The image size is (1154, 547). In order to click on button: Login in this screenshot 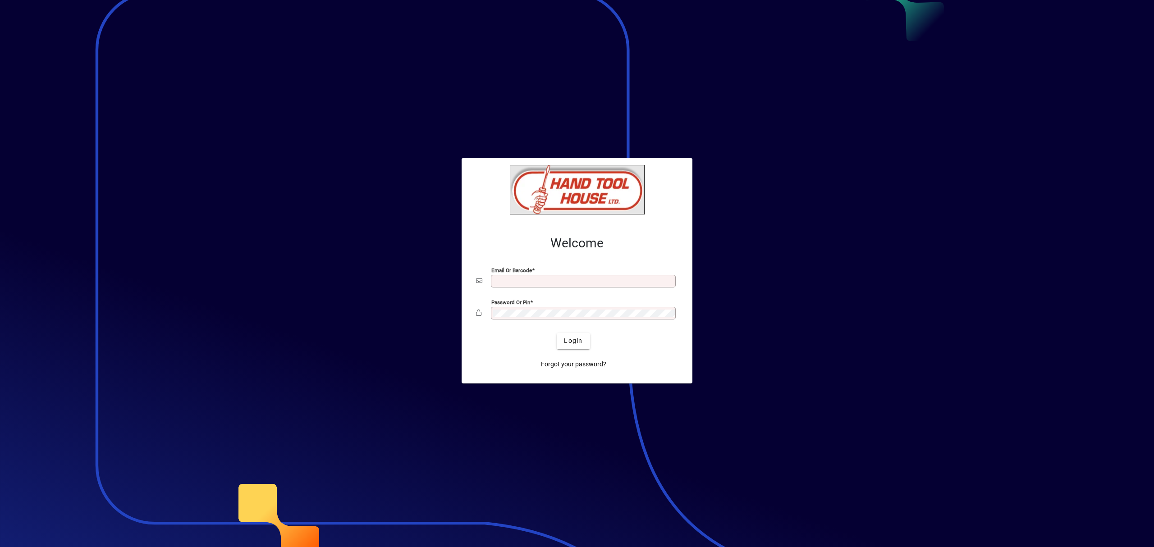, I will do `click(573, 341)`.